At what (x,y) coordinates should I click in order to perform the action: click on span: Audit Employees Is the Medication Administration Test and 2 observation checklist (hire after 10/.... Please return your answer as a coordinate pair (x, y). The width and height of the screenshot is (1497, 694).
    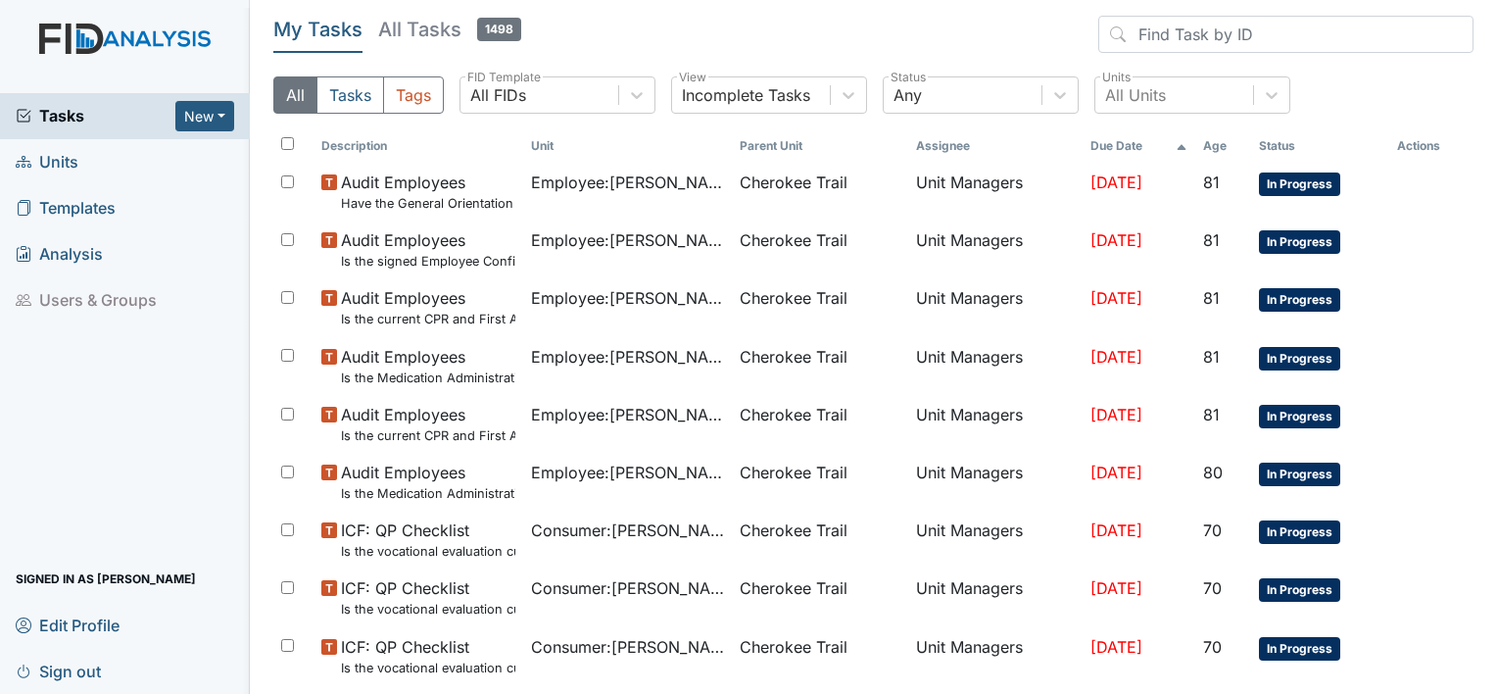
    Looking at the image, I should click on (428, 365).